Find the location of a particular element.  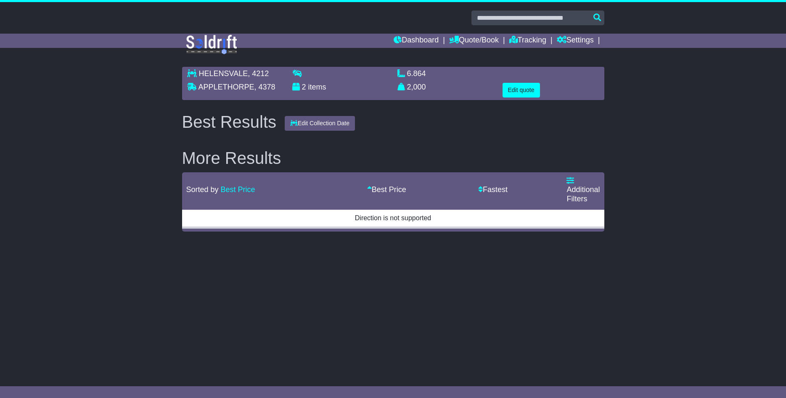

button: Edit quote is located at coordinates (521, 90).